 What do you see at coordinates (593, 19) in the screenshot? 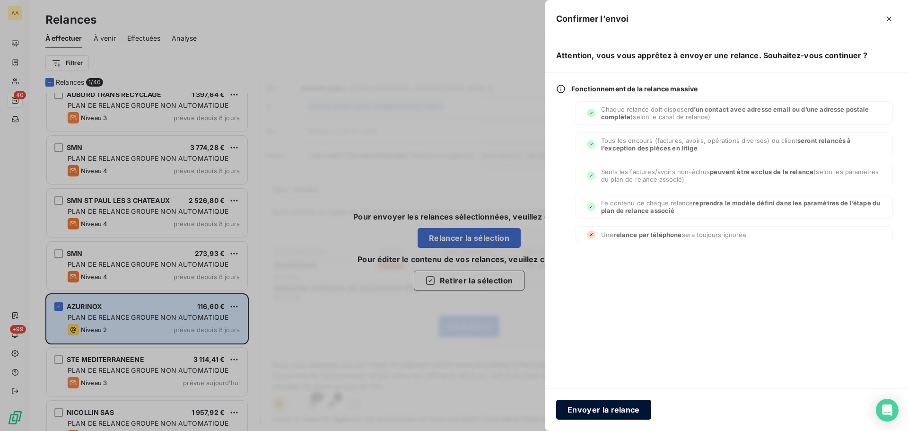
I see `h5: Confirmer l’envoi` at bounding box center [593, 19].